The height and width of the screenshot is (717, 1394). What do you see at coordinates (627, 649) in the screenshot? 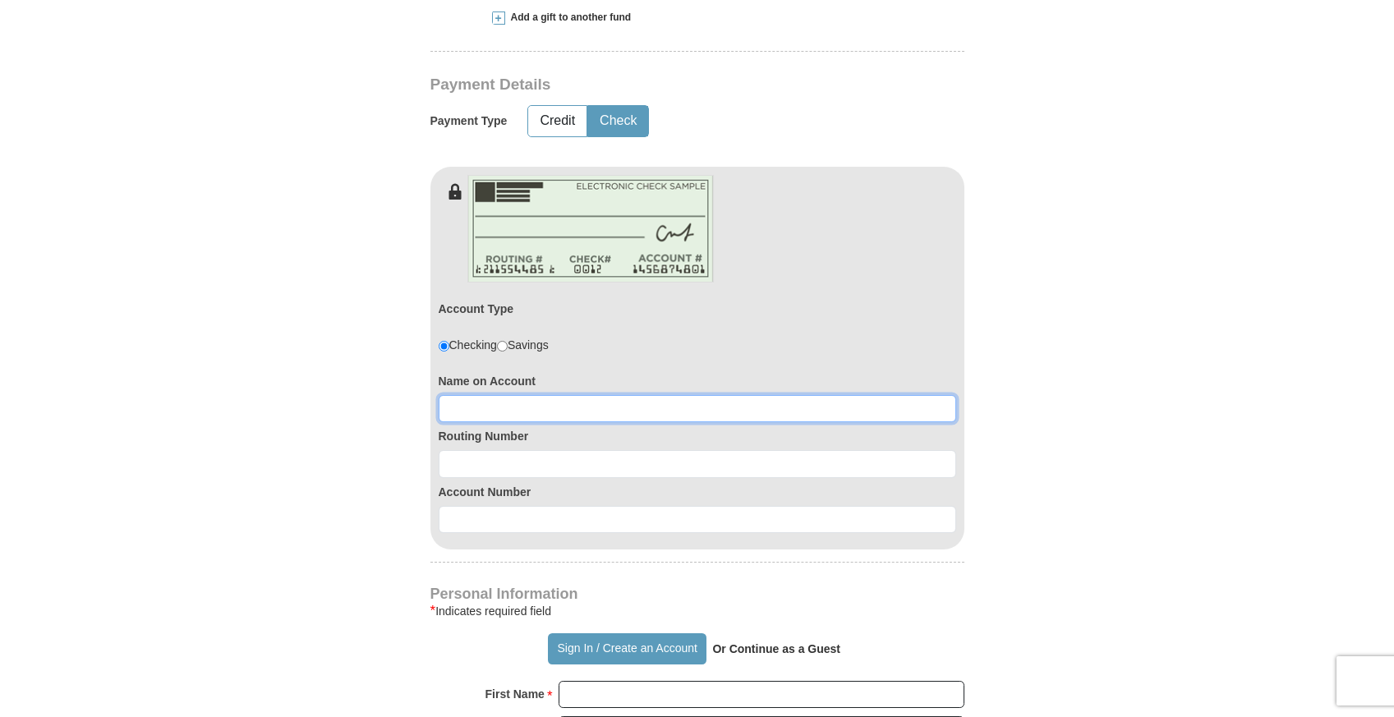
I see `button: Sign In / Create an Account` at bounding box center [627, 649].